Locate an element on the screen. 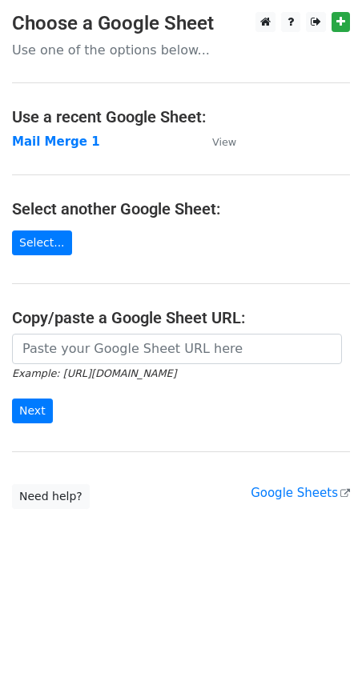 This screenshot has width=362, height=673. small: View is located at coordinates (224, 142).